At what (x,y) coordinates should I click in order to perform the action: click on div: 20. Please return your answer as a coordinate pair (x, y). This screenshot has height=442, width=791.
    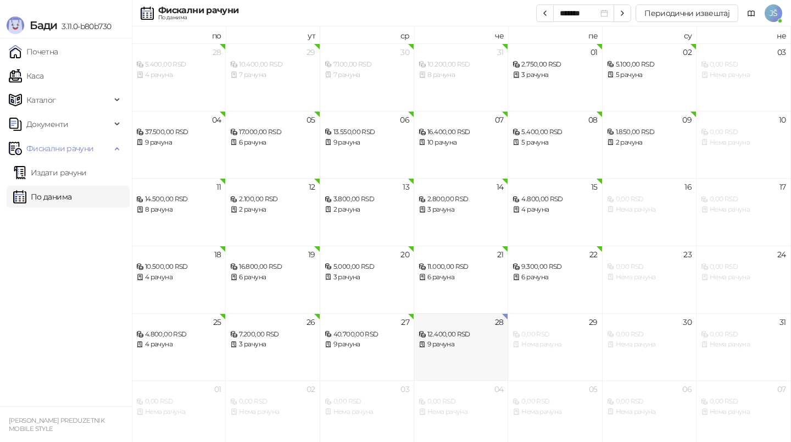
    Looking at the image, I should click on (405, 254).